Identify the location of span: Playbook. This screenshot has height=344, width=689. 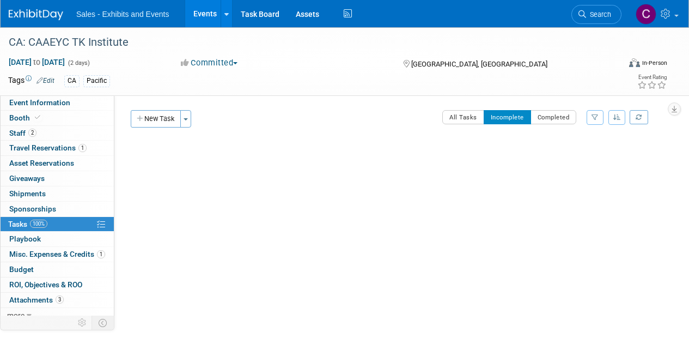
(25, 239).